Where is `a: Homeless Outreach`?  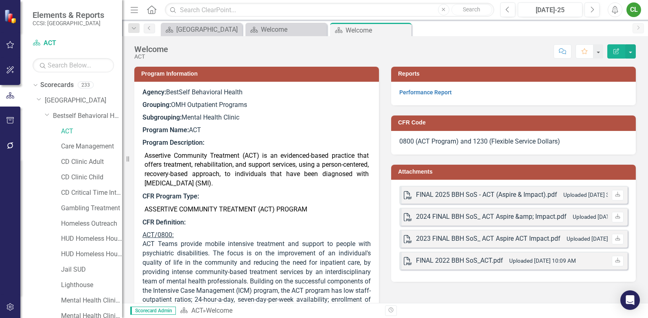
a: Homeless Outreach is located at coordinates (92, 224).